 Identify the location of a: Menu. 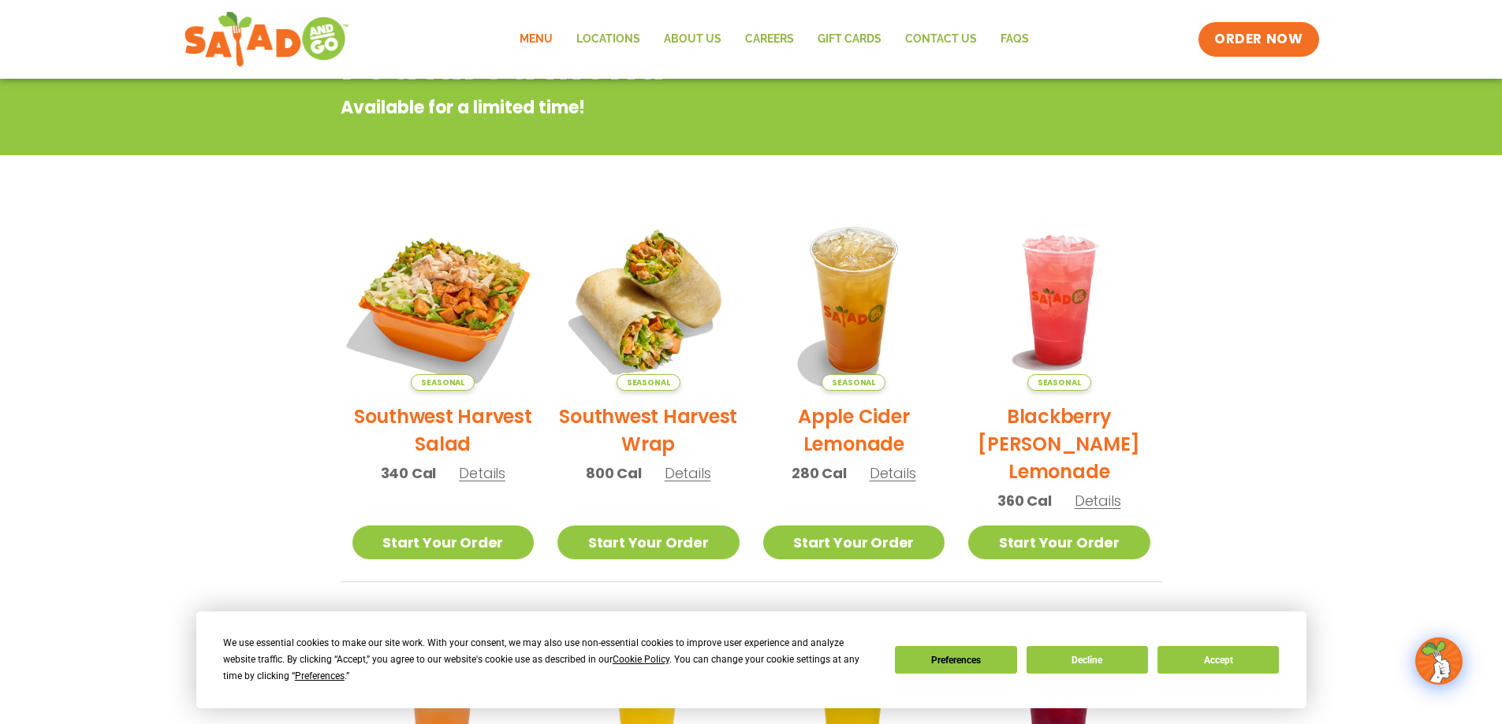
(536, 39).